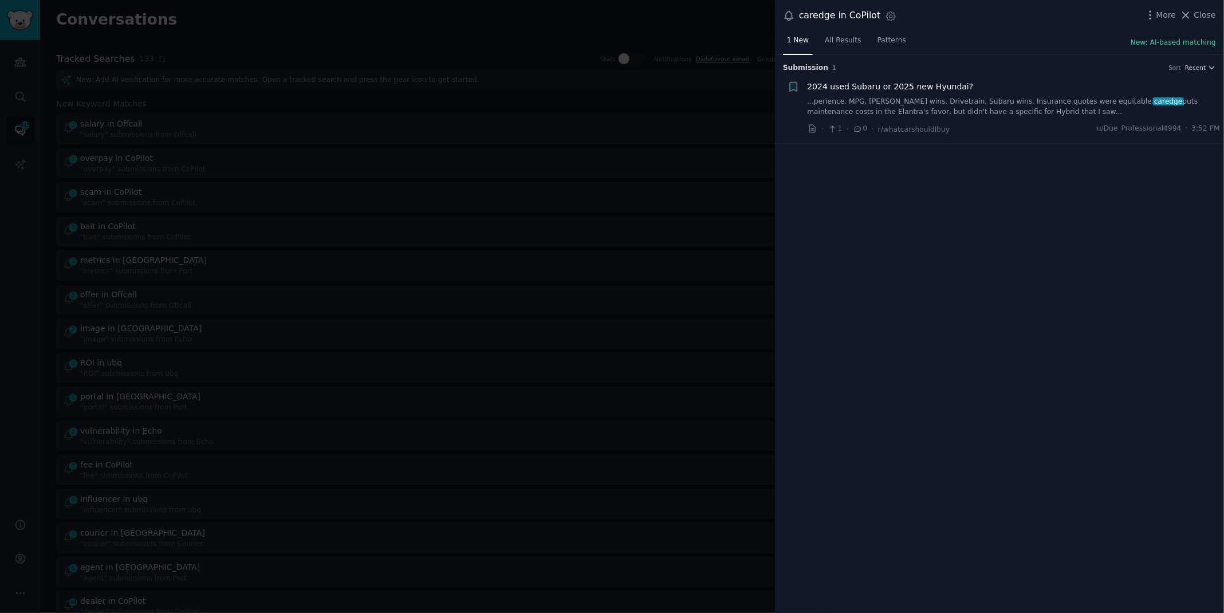 The image size is (1224, 613). What do you see at coordinates (890, 86) in the screenshot?
I see `span: 2024 used Subaru or 2025 new Hyundai?` at bounding box center [890, 86].